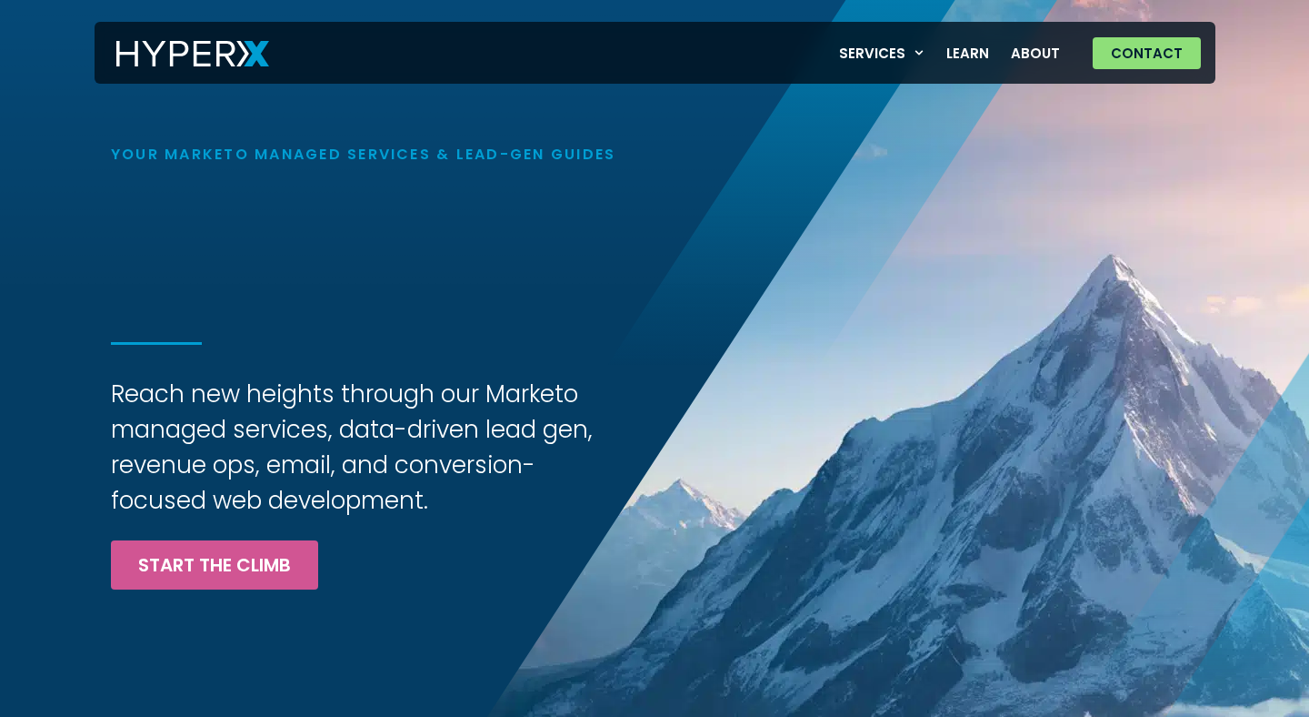 This screenshot has width=1309, height=717. What do you see at coordinates (1036, 53) in the screenshot?
I see `a: About` at bounding box center [1036, 53].